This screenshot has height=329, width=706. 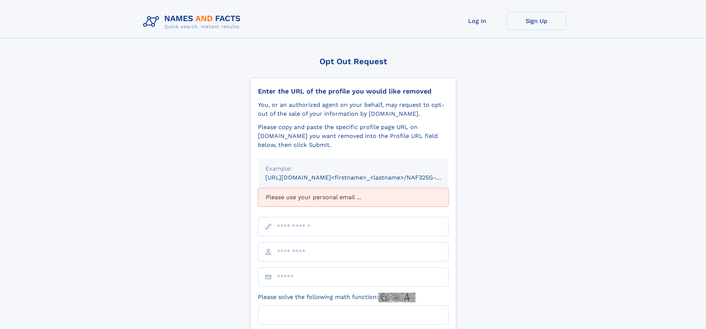 I want to click on label: Please solve the following math function:, so click(x=336, y=297).